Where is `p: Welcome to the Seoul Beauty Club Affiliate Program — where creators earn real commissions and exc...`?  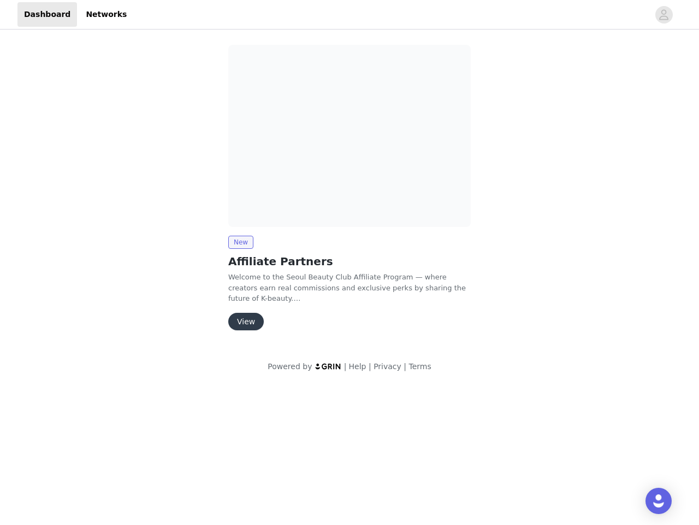 p: Welcome to the Seoul Beauty Club Affiliate Program — where creators earn real commissions and exc... is located at coordinates (350, 287).